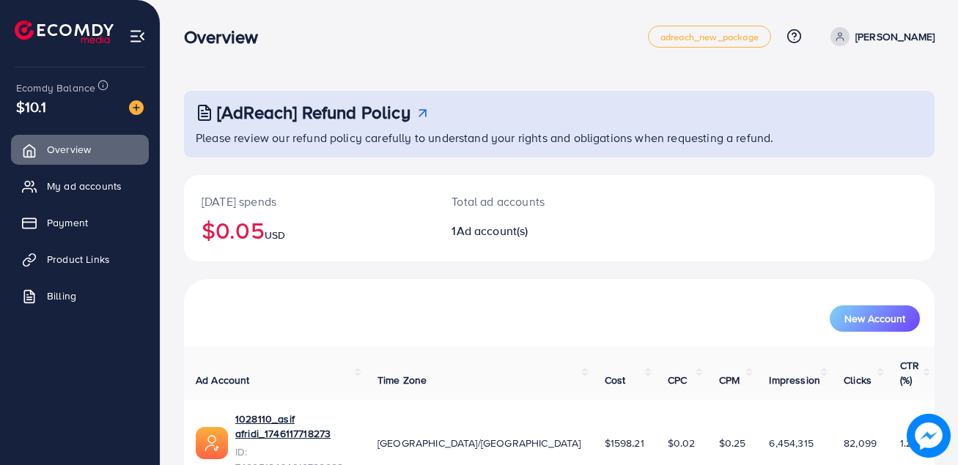 This screenshot has height=465, width=958. I want to click on p: Please review our refund policy carefully to understand your rights and obligations when requesti..., so click(561, 138).